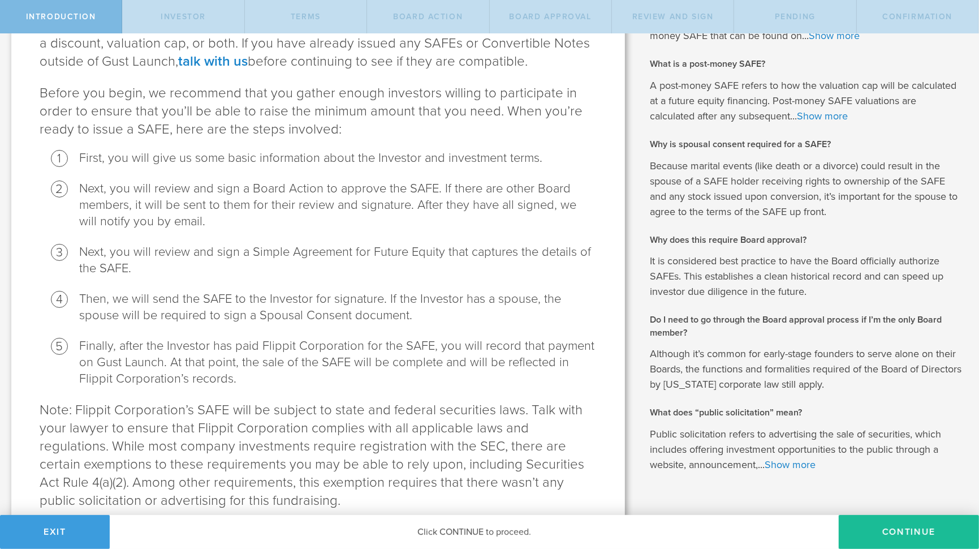 This screenshot has width=979, height=549. I want to click on span: Introduction, so click(61, 16).